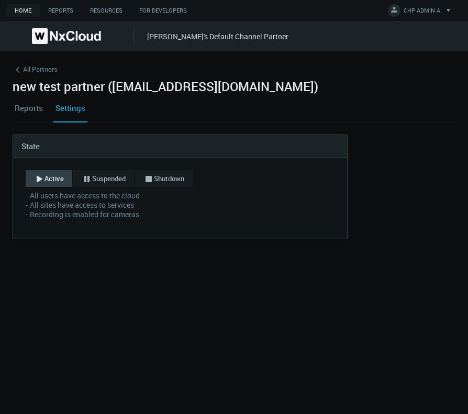 This screenshot has width=468, height=414. Describe the element at coordinates (180, 146) in the screenshot. I see `h4: State` at that location.